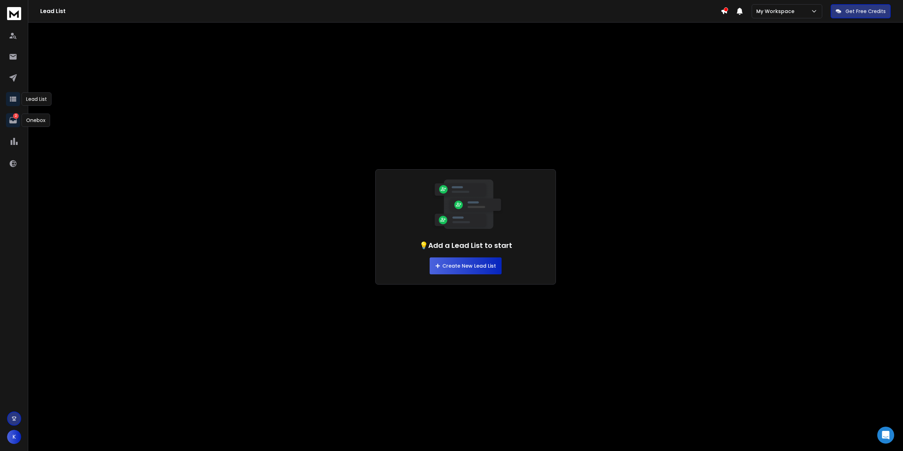 This screenshot has width=903, height=451. I want to click on p: 2, so click(16, 116).